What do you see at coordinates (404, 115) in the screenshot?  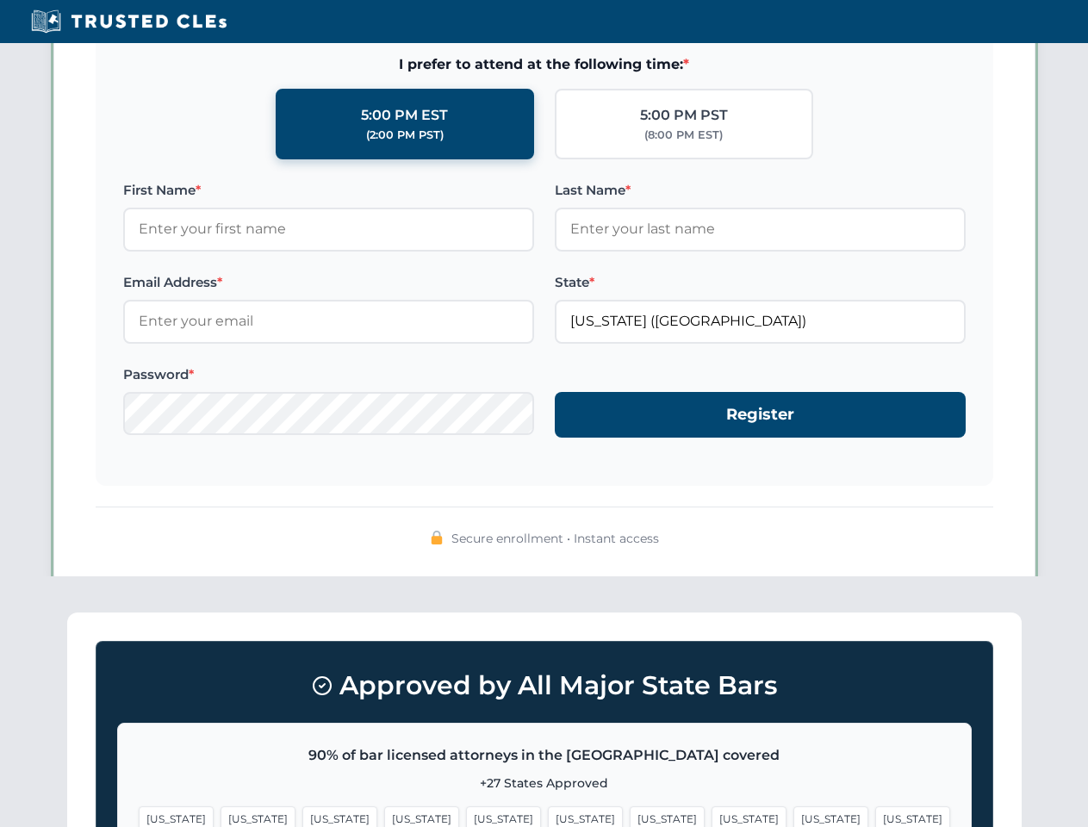 I see `div: 5:00 PM EST` at bounding box center [404, 115].